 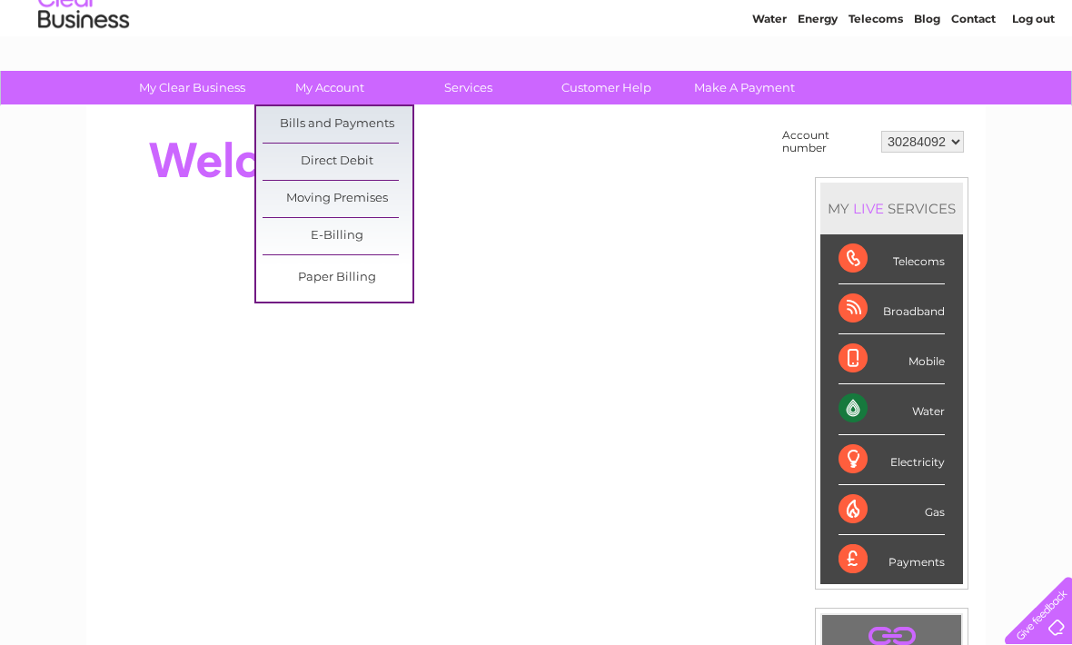 What do you see at coordinates (337, 236) in the screenshot?
I see `a: E-Billing` at bounding box center [337, 236].